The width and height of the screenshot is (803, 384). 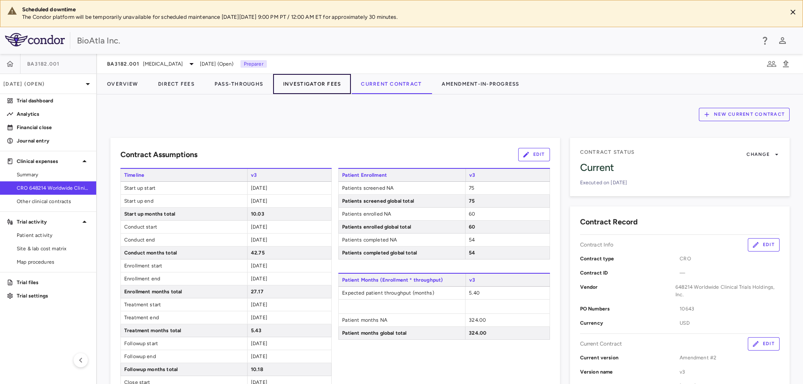 What do you see at coordinates (184, 331) in the screenshot?
I see `span: Treatment months total` at bounding box center [184, 331].